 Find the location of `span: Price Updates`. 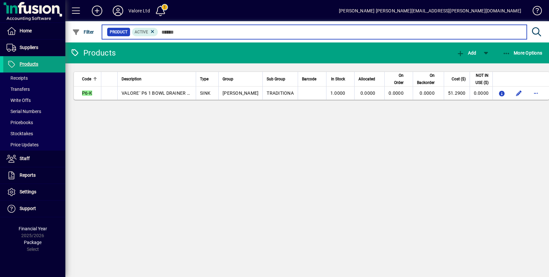

span: Price Updates is located at coordinates (23, 145).